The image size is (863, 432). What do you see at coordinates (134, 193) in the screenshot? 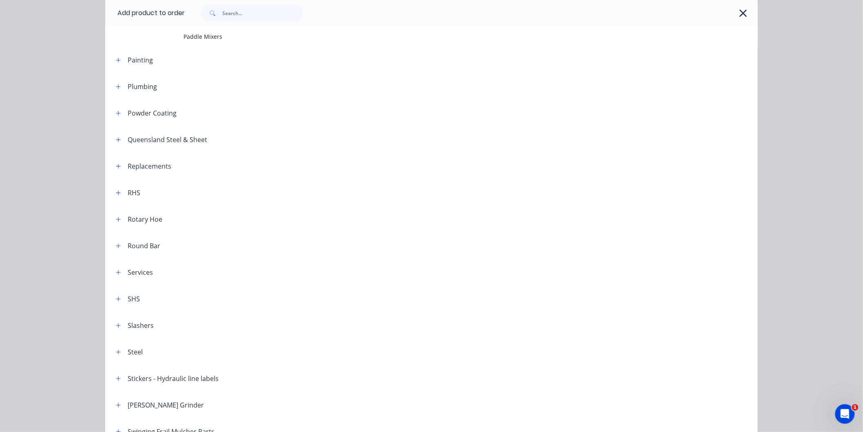
I see `div: RHS` at bounding box center [134, 193].